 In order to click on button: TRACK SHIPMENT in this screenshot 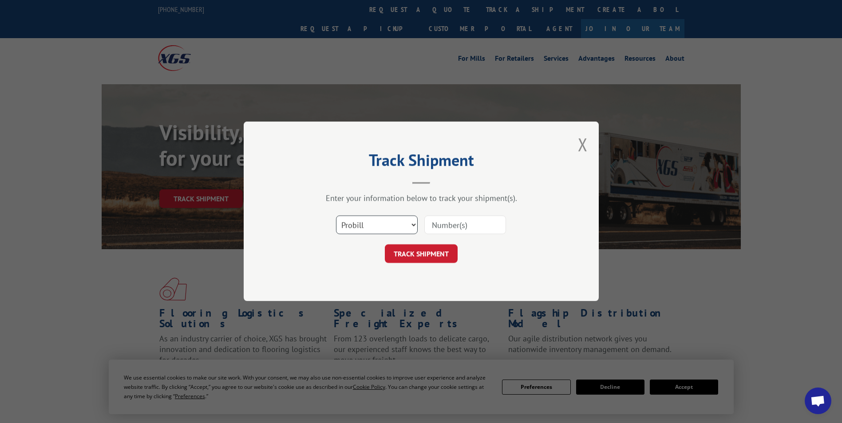, I will do `click(421, 254)`.